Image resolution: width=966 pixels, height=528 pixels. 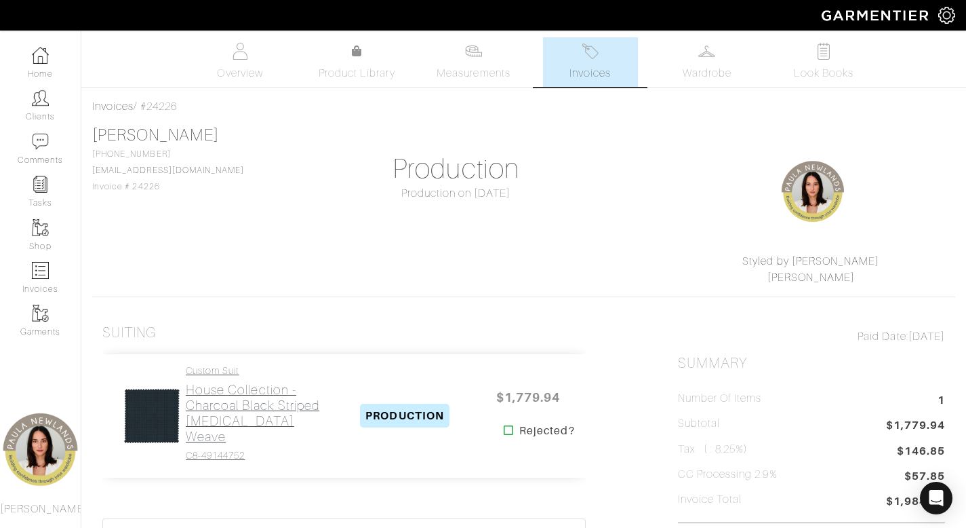 I want to click on h5: Invoice Total, so click(x=710, y=499).